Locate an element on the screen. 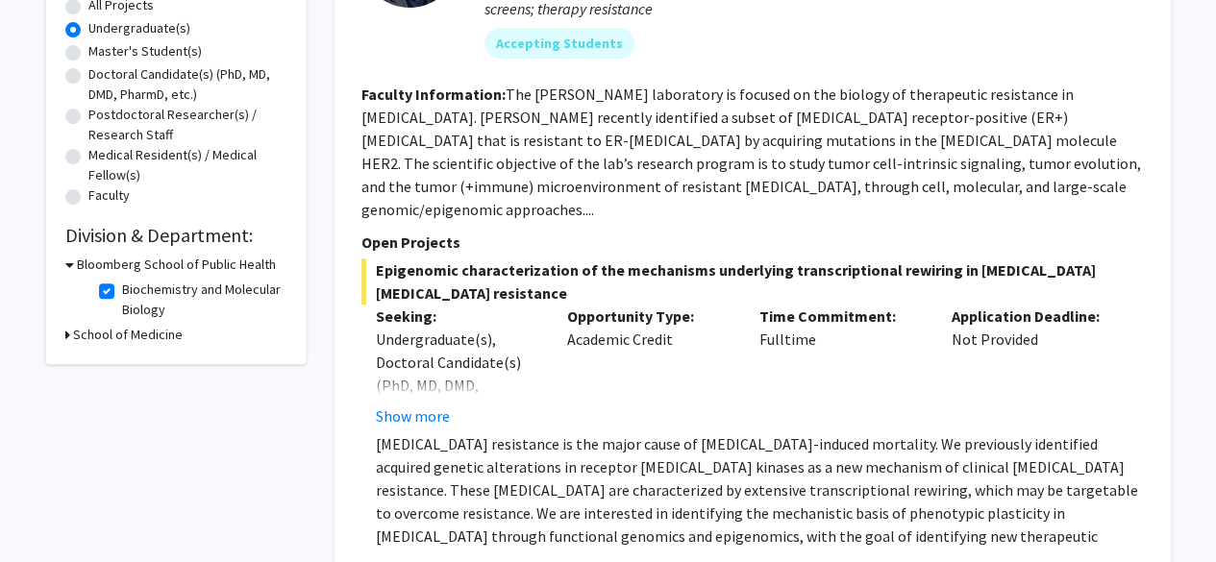 This screenshot has height=562, width=1216. label: Faculty is located at coordinates (109, 195).